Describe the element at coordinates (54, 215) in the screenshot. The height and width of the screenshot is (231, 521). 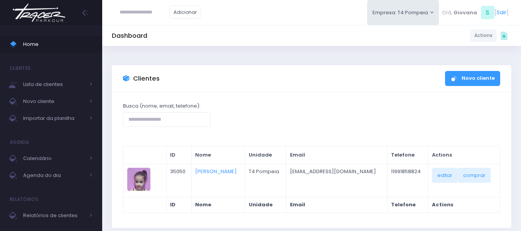
I see `span: Relatórios de clientes` at that location.